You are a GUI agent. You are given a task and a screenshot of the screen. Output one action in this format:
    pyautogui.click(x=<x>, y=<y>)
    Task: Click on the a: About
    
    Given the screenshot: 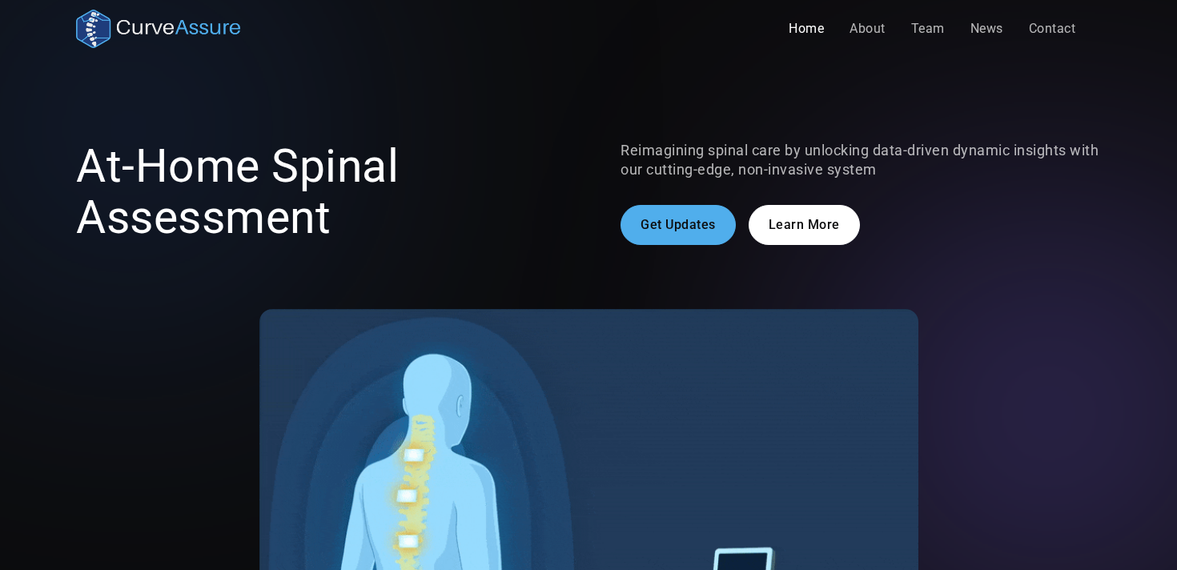 What is the action you would take?
    pyautogui.click(x=867, y=29)
    